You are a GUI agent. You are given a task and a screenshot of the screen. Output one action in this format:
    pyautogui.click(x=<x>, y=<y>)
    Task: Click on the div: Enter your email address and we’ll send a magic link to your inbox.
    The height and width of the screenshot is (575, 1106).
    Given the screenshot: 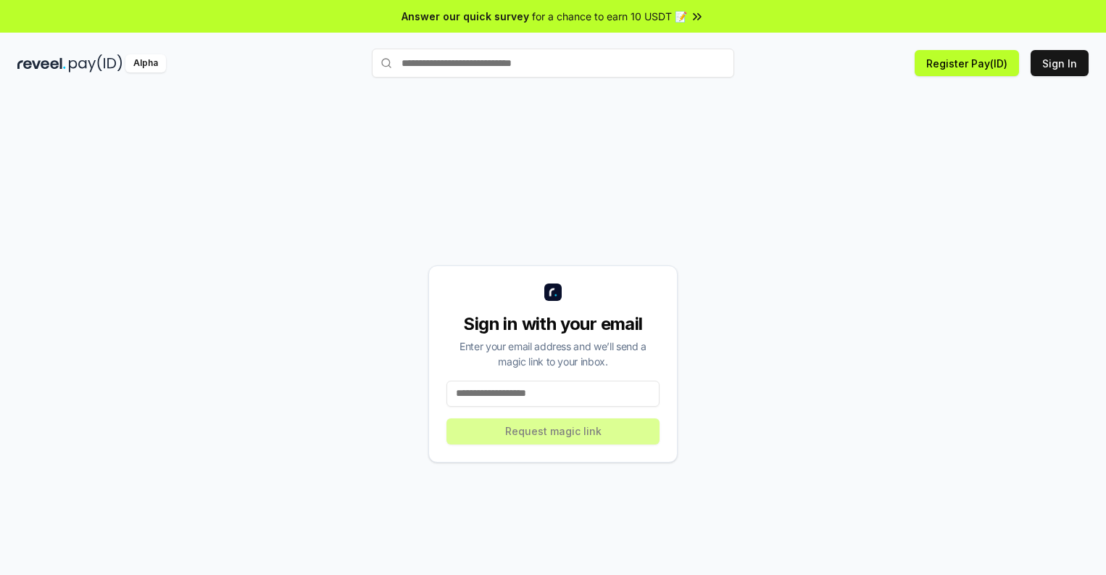 What is the action you would take?
    pyautogui.click(x=553, y=354)
    